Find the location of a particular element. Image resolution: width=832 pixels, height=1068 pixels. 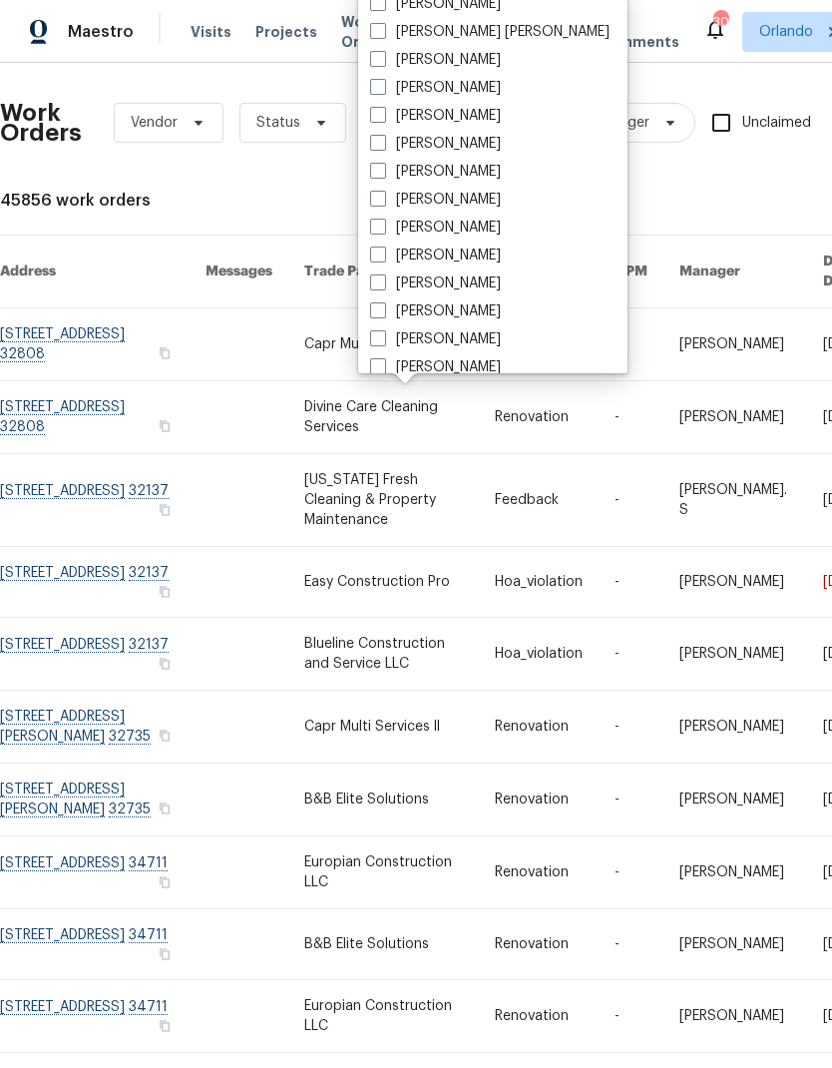

th: Messages is located at coordinates (239, 271).